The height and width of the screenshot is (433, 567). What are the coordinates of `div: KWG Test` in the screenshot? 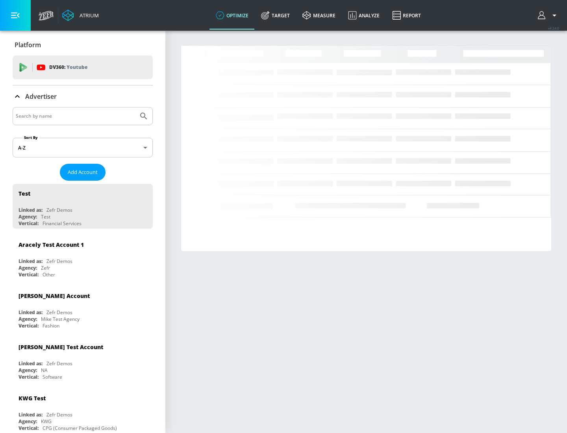 It's located at (32, 398).